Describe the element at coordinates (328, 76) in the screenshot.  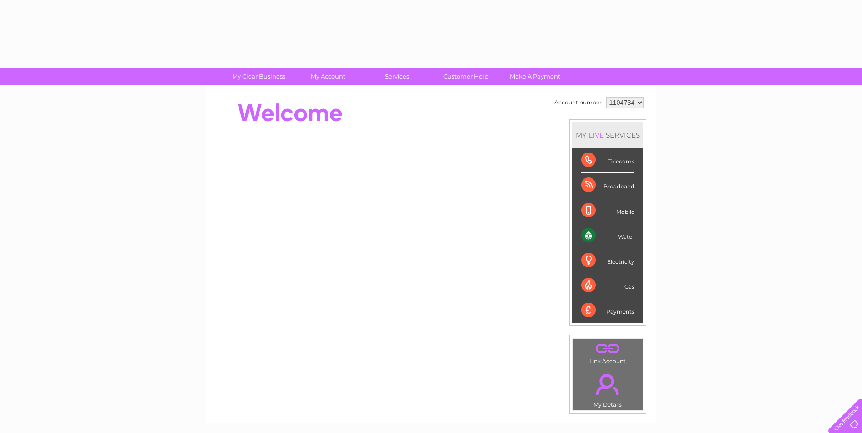
I see `a: My Account` at that location.